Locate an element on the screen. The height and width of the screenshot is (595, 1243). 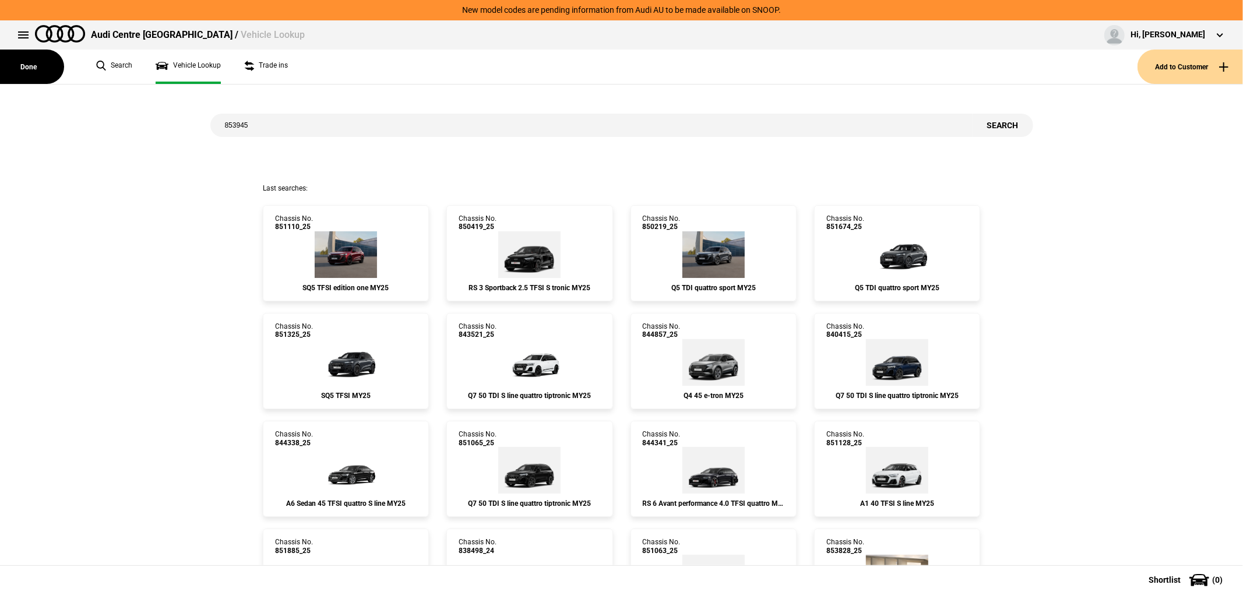
span: 843521_25 is located at coordinates (477, 335).